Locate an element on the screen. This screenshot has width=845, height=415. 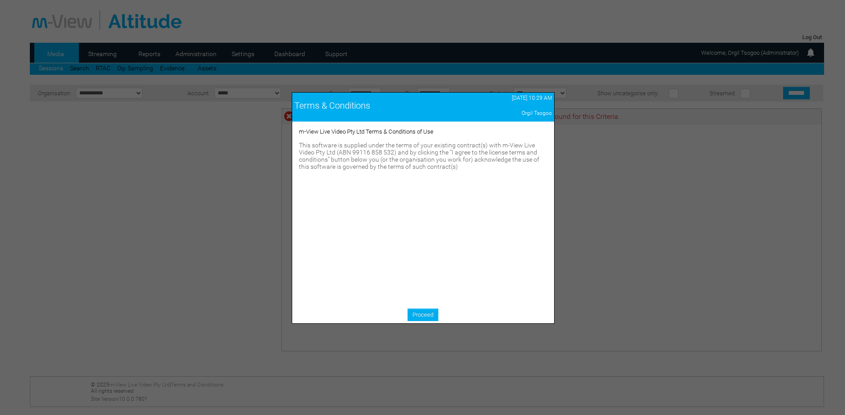
a: Proceed is located at coordinates (423, 315).